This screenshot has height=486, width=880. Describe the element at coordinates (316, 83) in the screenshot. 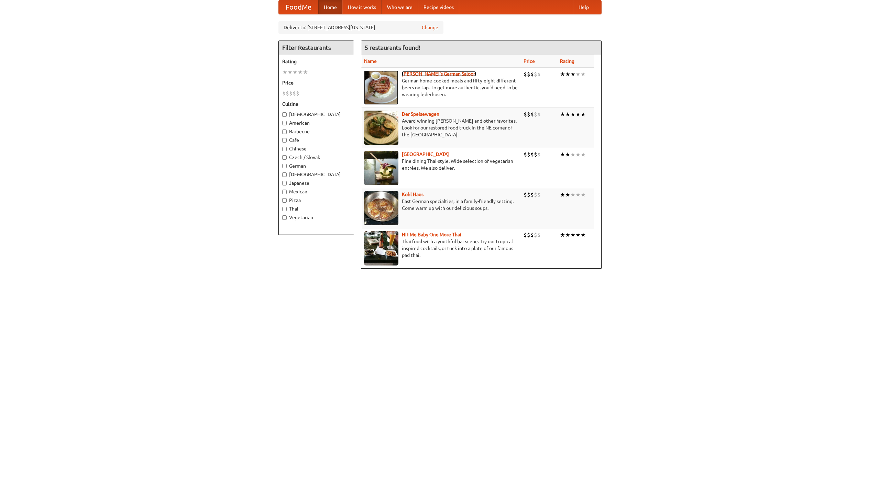

I see `h5: Price` at that location.